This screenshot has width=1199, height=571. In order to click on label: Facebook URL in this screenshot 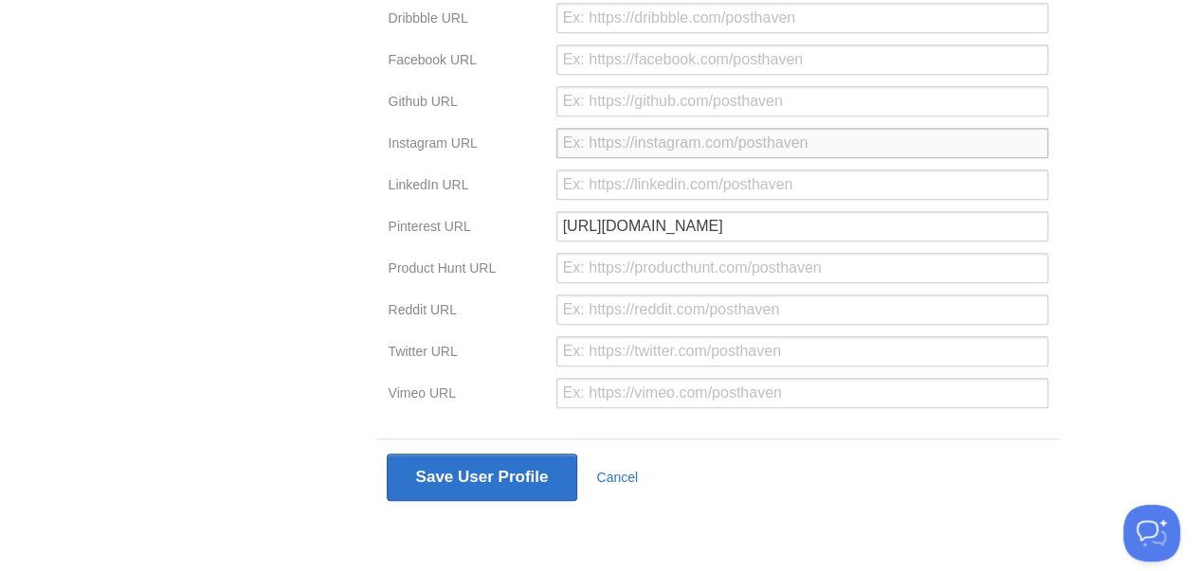, I will do `click(466, 62)`.